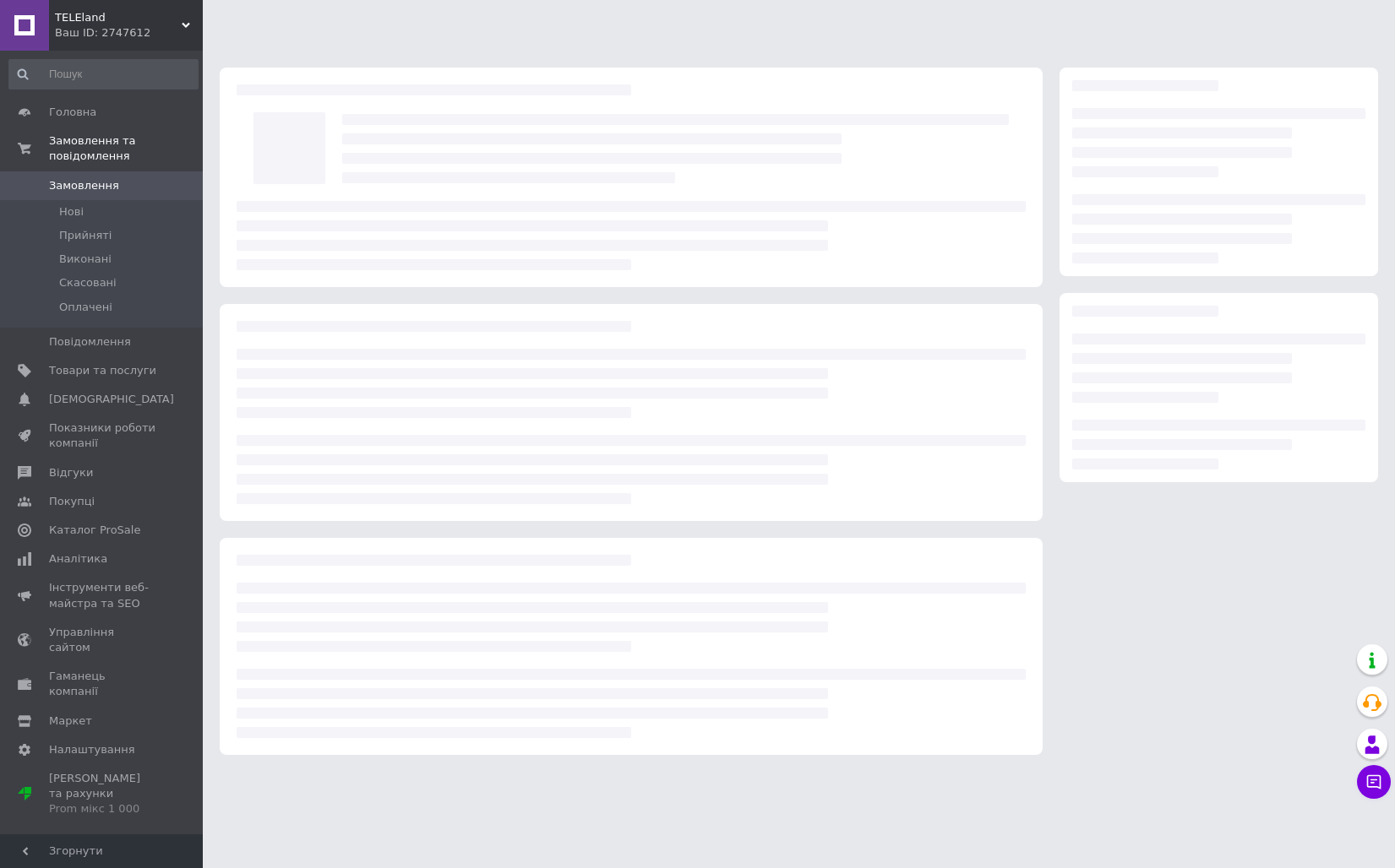 The image size is (1395, 868). What do you see at coordinates (85, 236) in the screenshot?
I see `span: Прийняті` at bounding box center [85, 236].